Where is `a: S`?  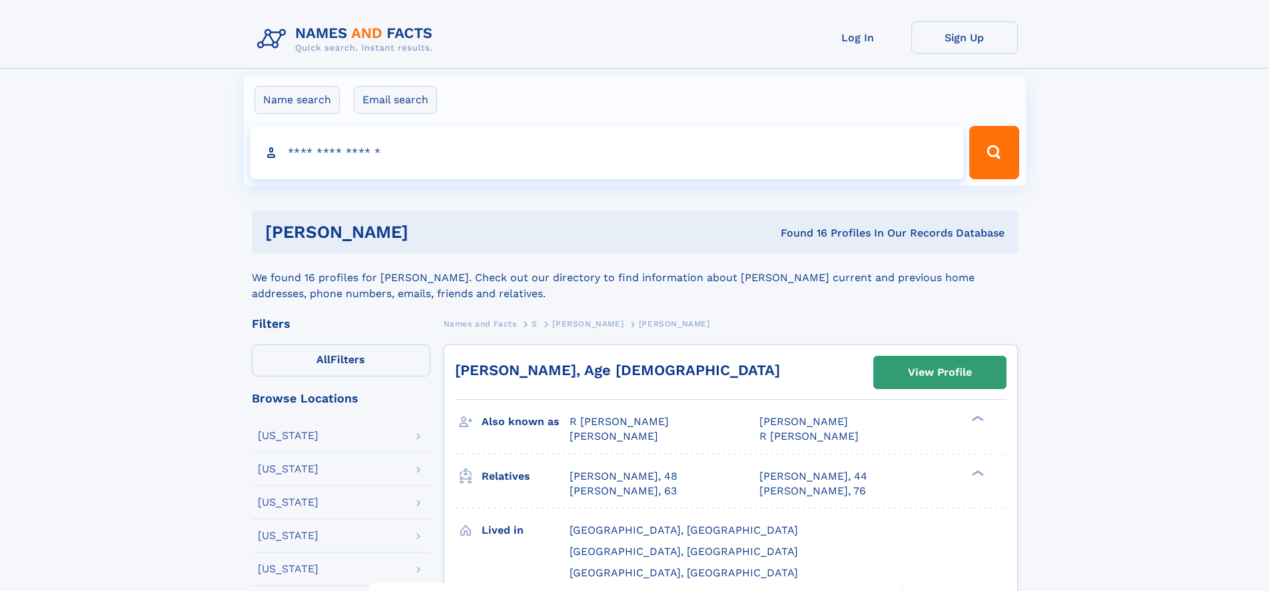
a: S is located at coordinates (534, 323).